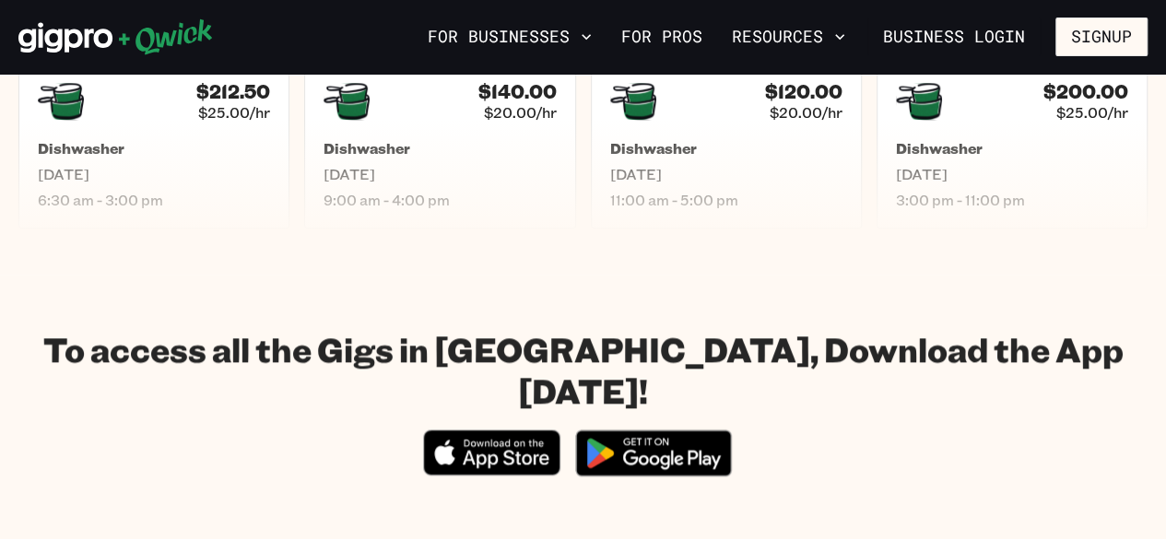 The image size is (1166, 539). What do you see at coordinates (517, 91) in the screenshot?
I see `h4: $140.00` at bounding box center [517, 91].